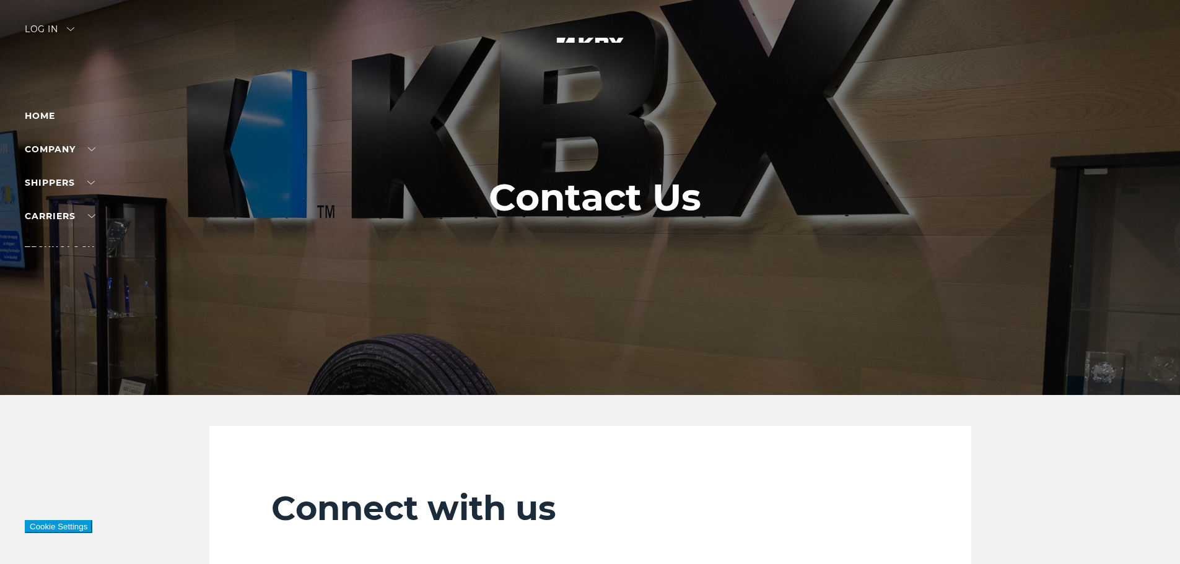  What do you see at coordinates (71, 29) in the screenshot?
I see `img: arrow` at bounding box center [71, 29].